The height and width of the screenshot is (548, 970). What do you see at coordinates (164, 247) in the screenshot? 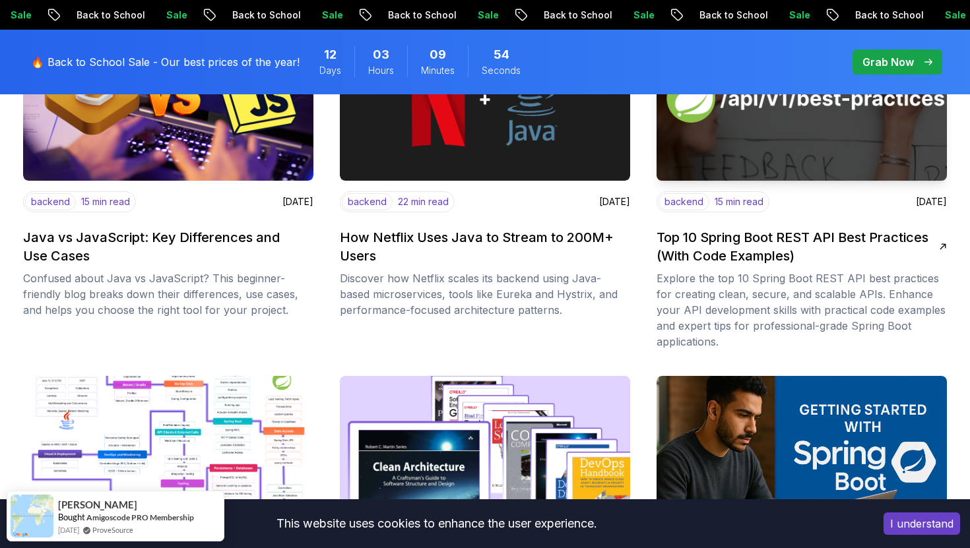
I see `h2: Java vs JavaScript: Key Differences and Use Cases` at bounding box center [164, 247].